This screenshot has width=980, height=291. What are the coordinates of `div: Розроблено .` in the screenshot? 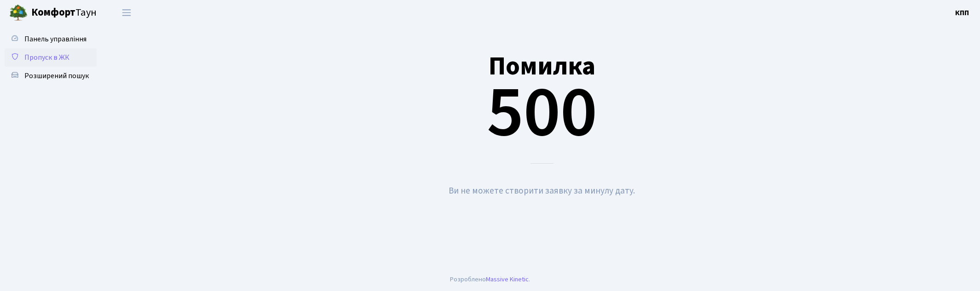 It's located at (490, 280).